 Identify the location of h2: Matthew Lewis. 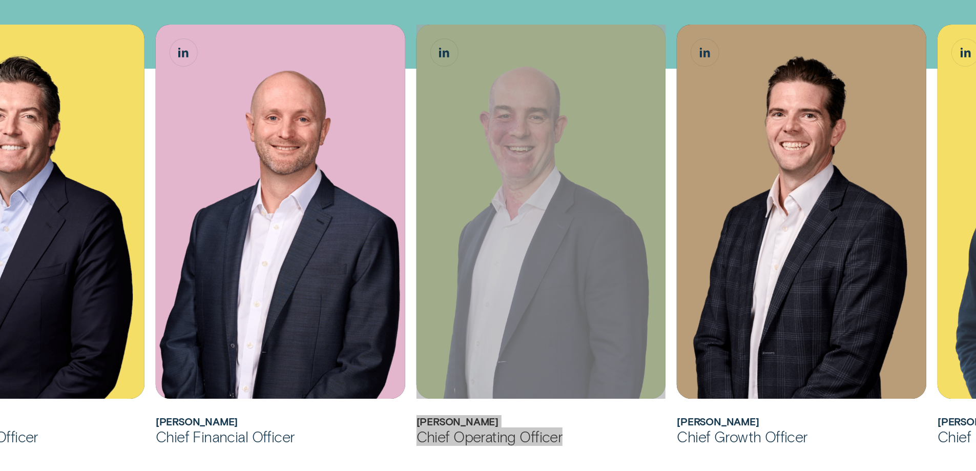
(280, 421).